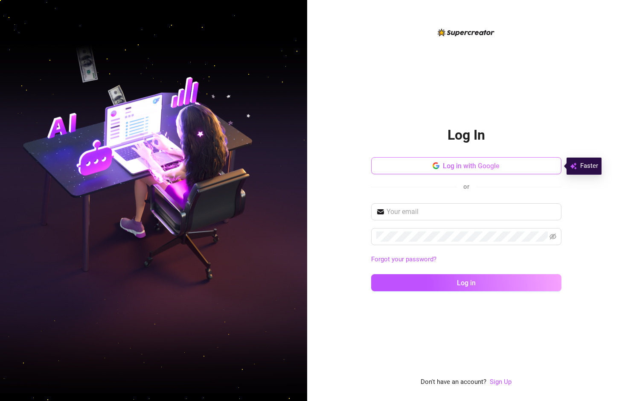  I want to click on button: Log in with Google, so click(466, 166).